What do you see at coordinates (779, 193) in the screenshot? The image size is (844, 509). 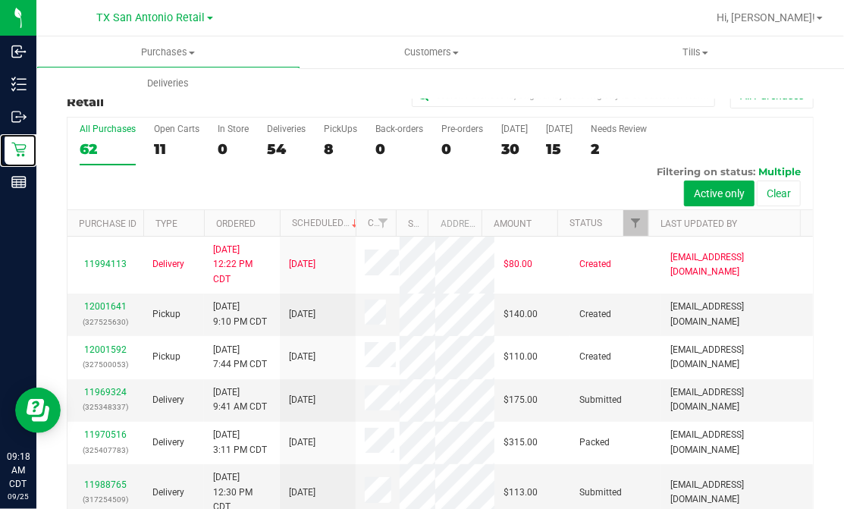 I see `button: Clear` at bounding box center [779, 193].